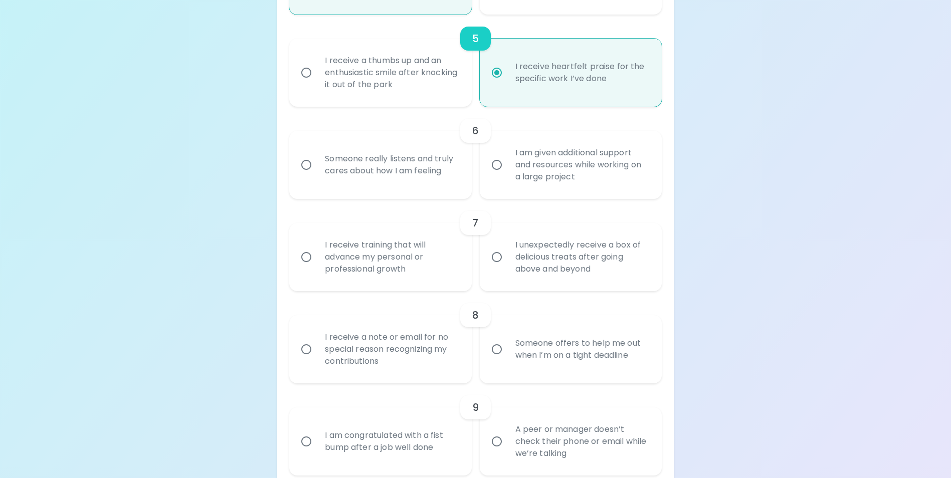 This screenshot has height=478, width=951. Describe the element at coordinates (582, 257) in the screenshot. I see `div: I unexpectedly receive a box of delicious treats after going above and beyond` at that location.